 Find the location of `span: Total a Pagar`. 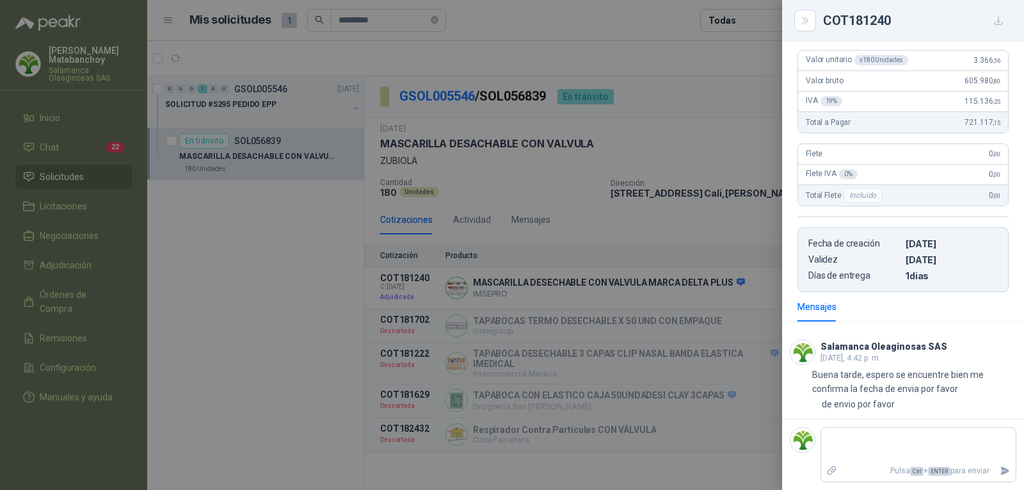

span: Total a Pagar is located at coordinates (828, 122).